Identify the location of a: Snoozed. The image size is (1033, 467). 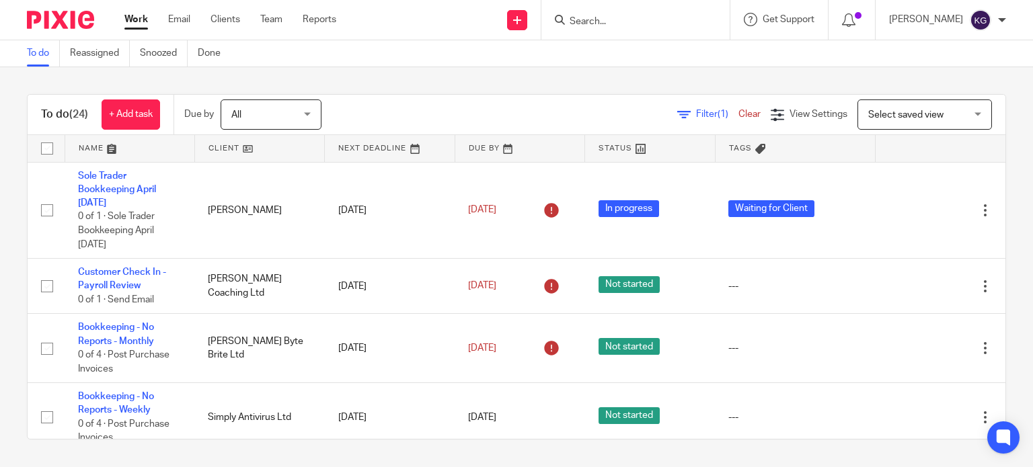
(163, 53).